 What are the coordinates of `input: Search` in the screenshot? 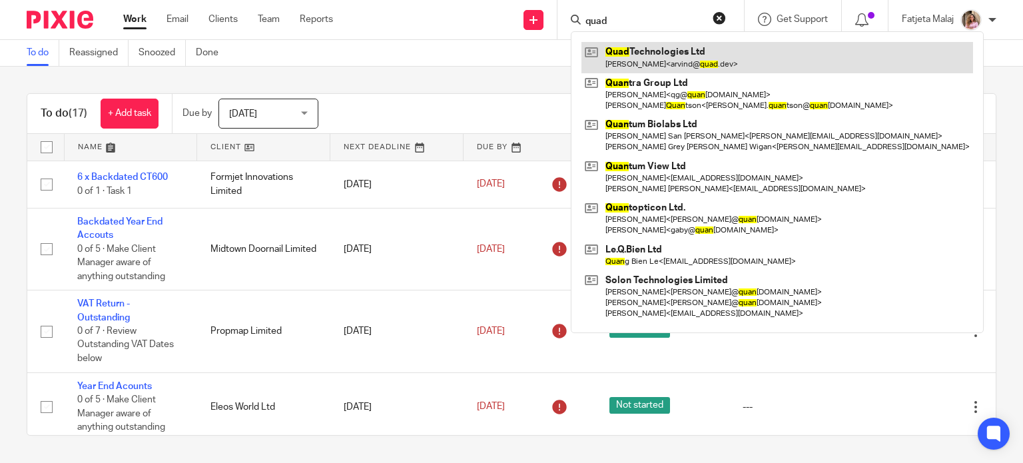 It's located at (644, 22).